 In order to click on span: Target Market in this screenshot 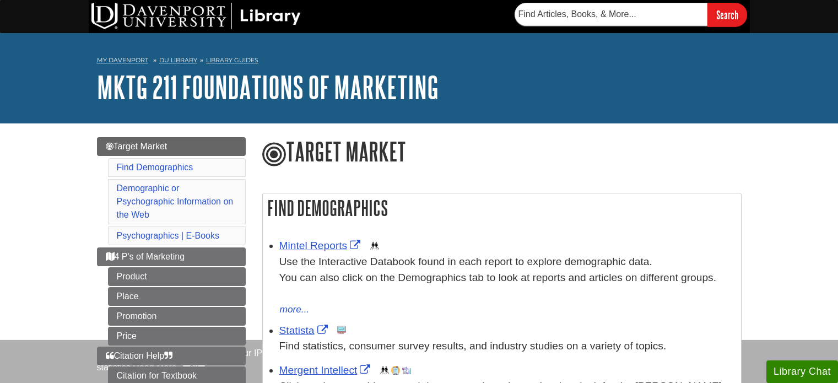, I will do `click(137, 146)`.